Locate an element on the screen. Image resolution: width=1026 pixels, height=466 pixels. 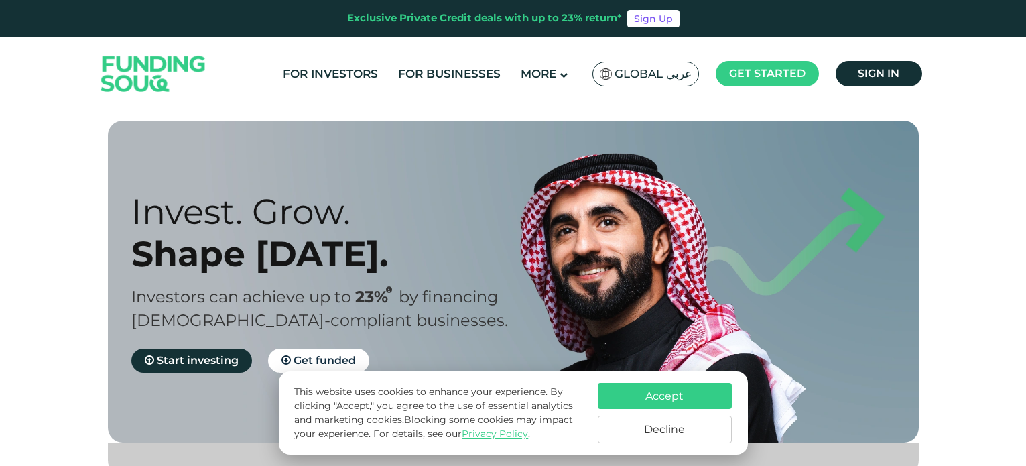
span: Get started is located at coordinates (768, 73).